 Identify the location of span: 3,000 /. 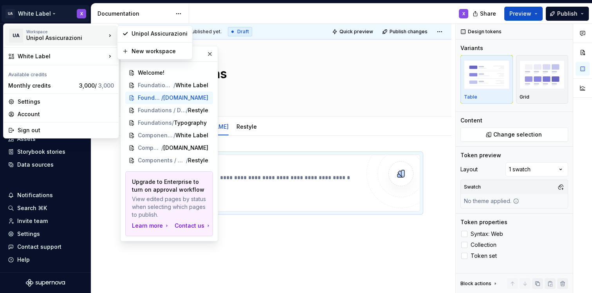
(96, 85).